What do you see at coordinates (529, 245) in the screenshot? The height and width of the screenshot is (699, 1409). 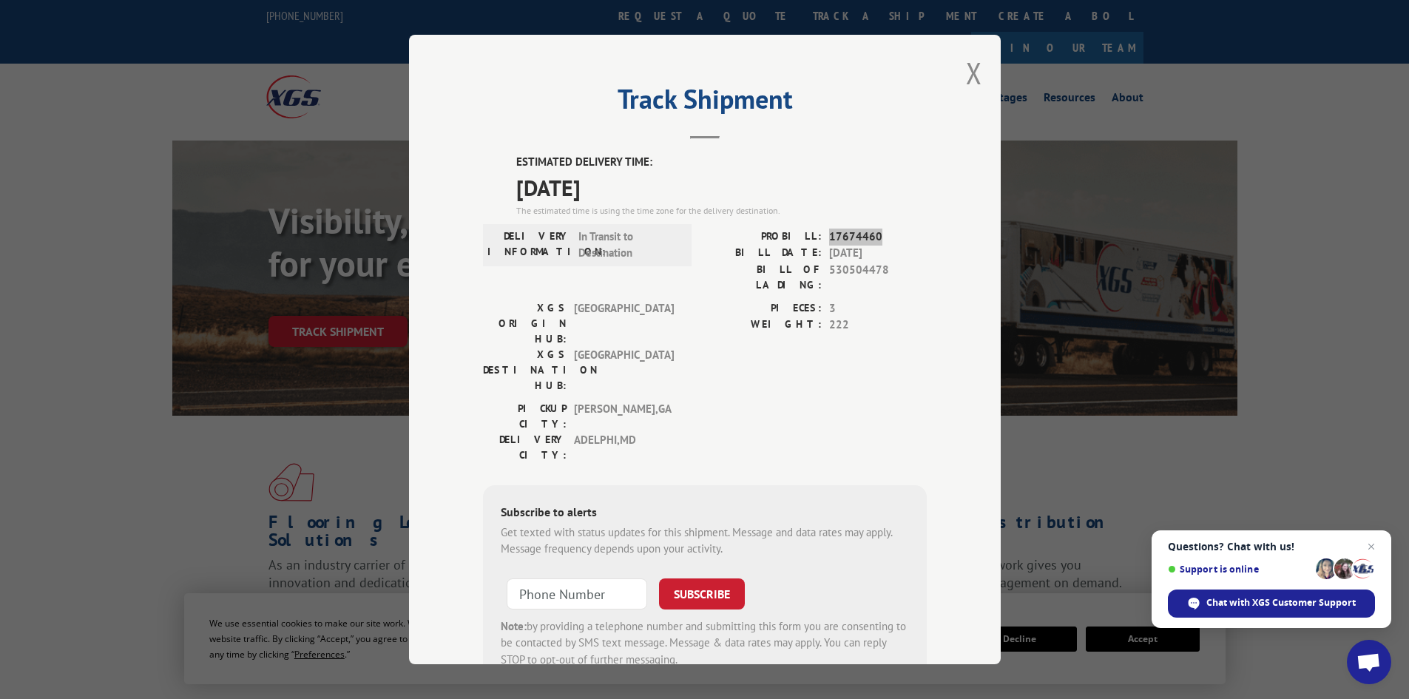 I see `label: DELIVERY INFORMATION:` at bounding box center [529, 245].